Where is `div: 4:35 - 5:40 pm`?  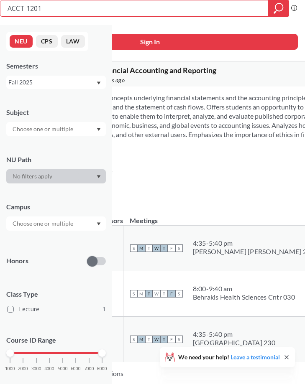
div: 4:35 - 5:40 pm is located at coordinates (234, 334).